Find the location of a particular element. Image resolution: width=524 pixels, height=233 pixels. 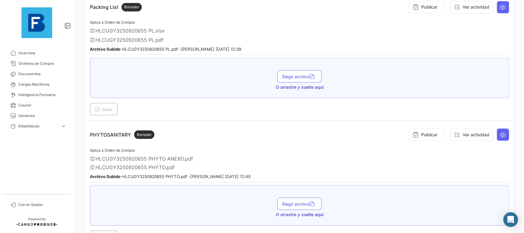

span: HLCUGY3250920655 PHYTO.pdf is located at coordinates (135, 167).